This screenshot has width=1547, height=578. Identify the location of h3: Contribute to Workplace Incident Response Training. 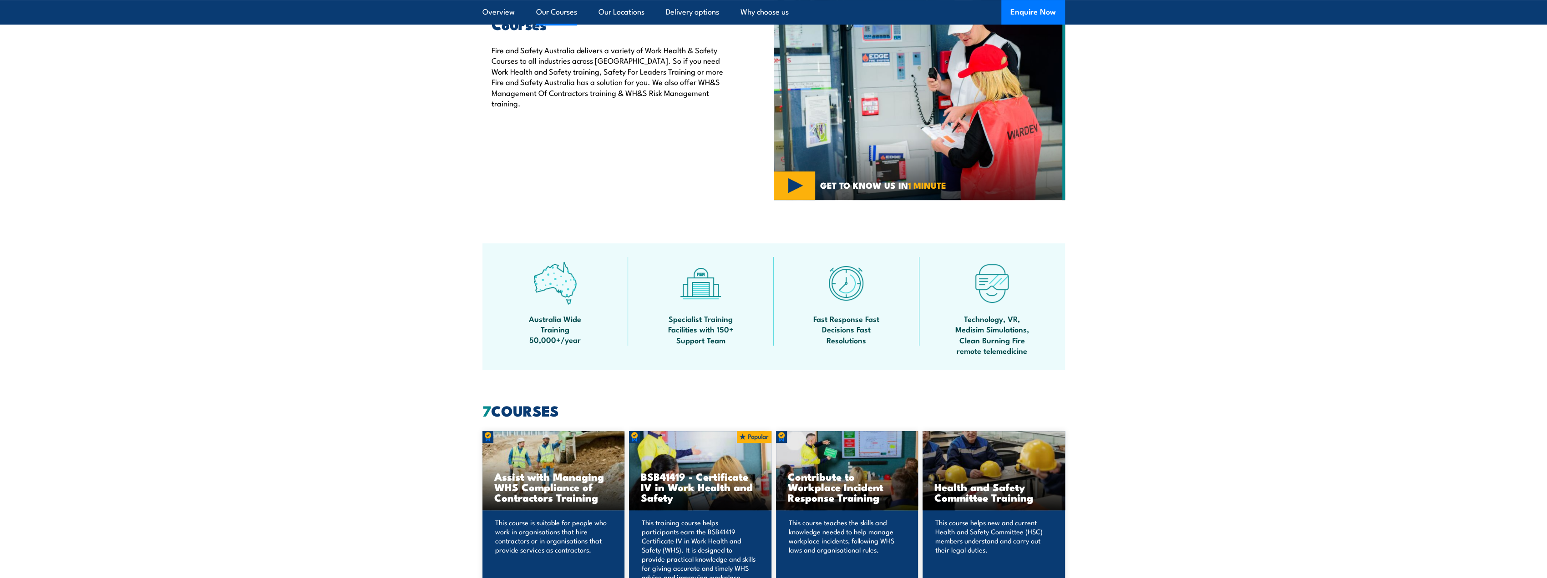
(847, 487).